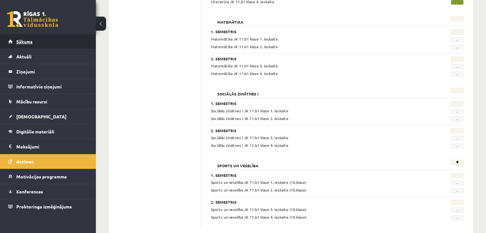 Image resolution: width=486 pixels, height=233 pixels. What do you see at coordinates (230, 19) in the screenshot?
I see `h2: Matemātika` at bounding box center [230, 19].